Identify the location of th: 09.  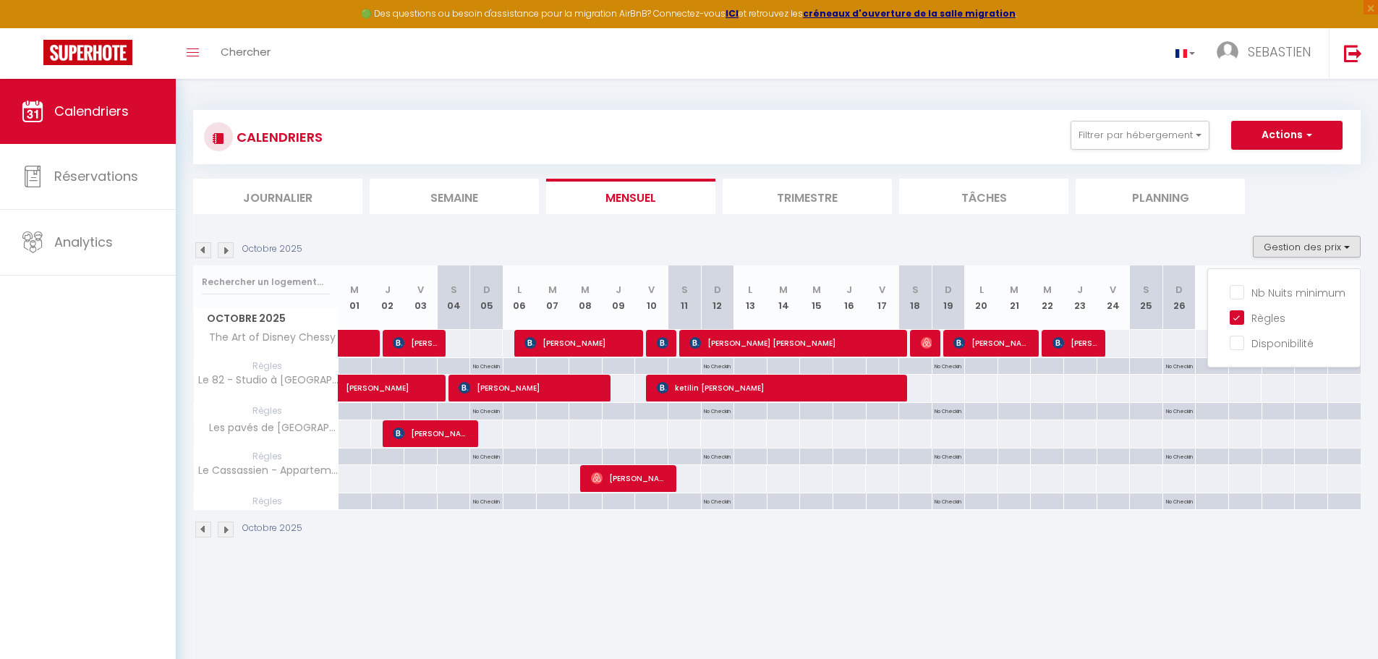
(619, 297).